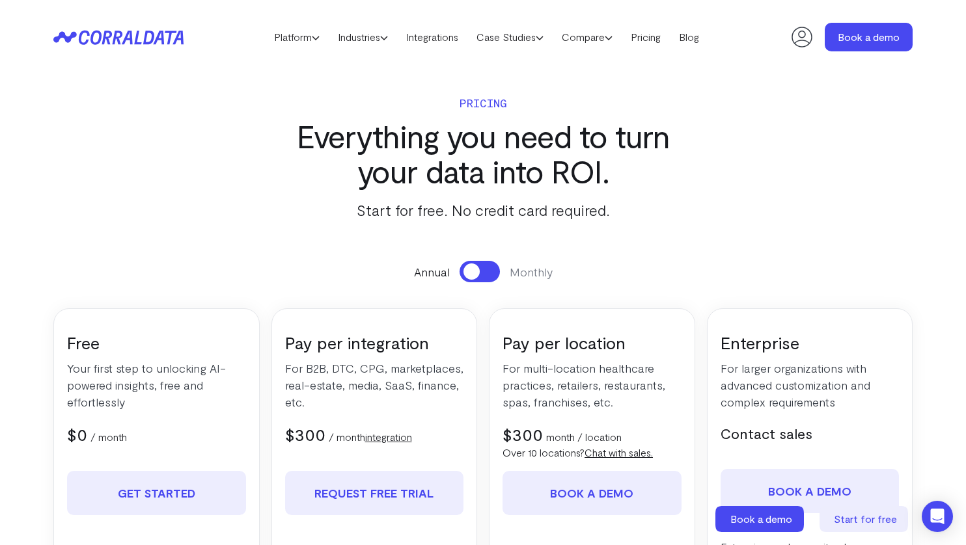  I want to click on h3: Everything you need to turn your data into ROI., so click(483, 154).